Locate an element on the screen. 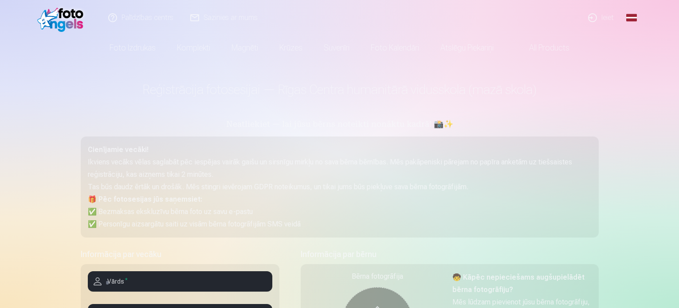 This screenshot has width=679, height=308. a: Komplekti is located at coordinates (193, 48).